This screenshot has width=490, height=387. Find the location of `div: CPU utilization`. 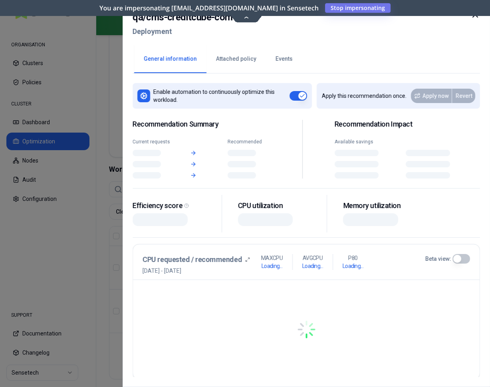

div: CPU utilization is located at coordinates (278, 205).